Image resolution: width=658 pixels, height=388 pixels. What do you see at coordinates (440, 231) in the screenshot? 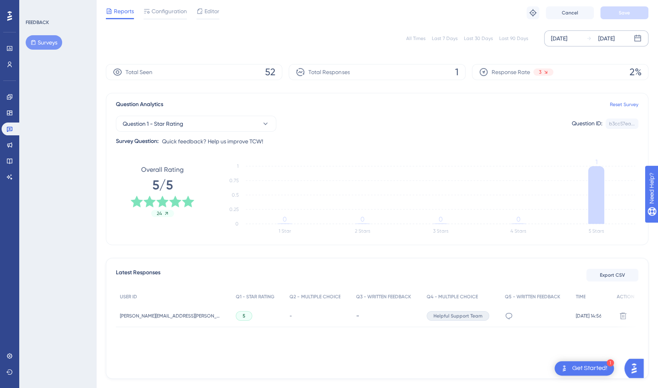
I see `text: 3 Stars` at bounding box center [440, 231].